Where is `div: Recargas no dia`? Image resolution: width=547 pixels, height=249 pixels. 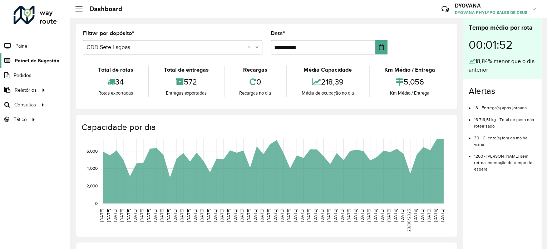 div: Recargas no dia is located at coordinates (255, 93).